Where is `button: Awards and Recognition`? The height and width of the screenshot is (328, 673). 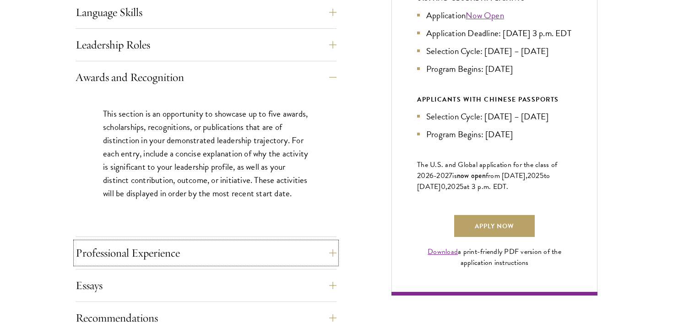
button: Awards and Recognition is located at coordinates (206, 77).